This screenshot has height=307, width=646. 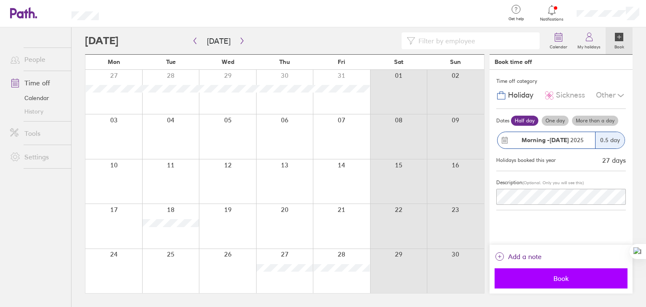 What do you see at coordinates (555, 121) in the screenshot?
I see `label: One day` at bounding box center [555, 121].